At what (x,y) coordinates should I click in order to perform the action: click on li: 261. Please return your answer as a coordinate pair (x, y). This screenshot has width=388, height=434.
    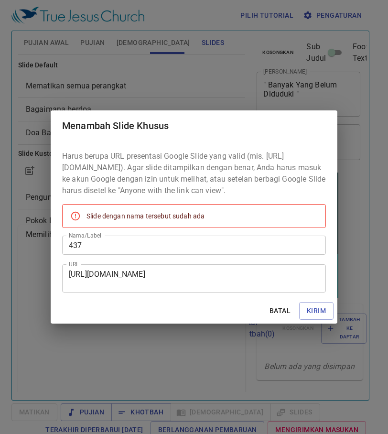
    Looking at the image, I should click on (31, 108).